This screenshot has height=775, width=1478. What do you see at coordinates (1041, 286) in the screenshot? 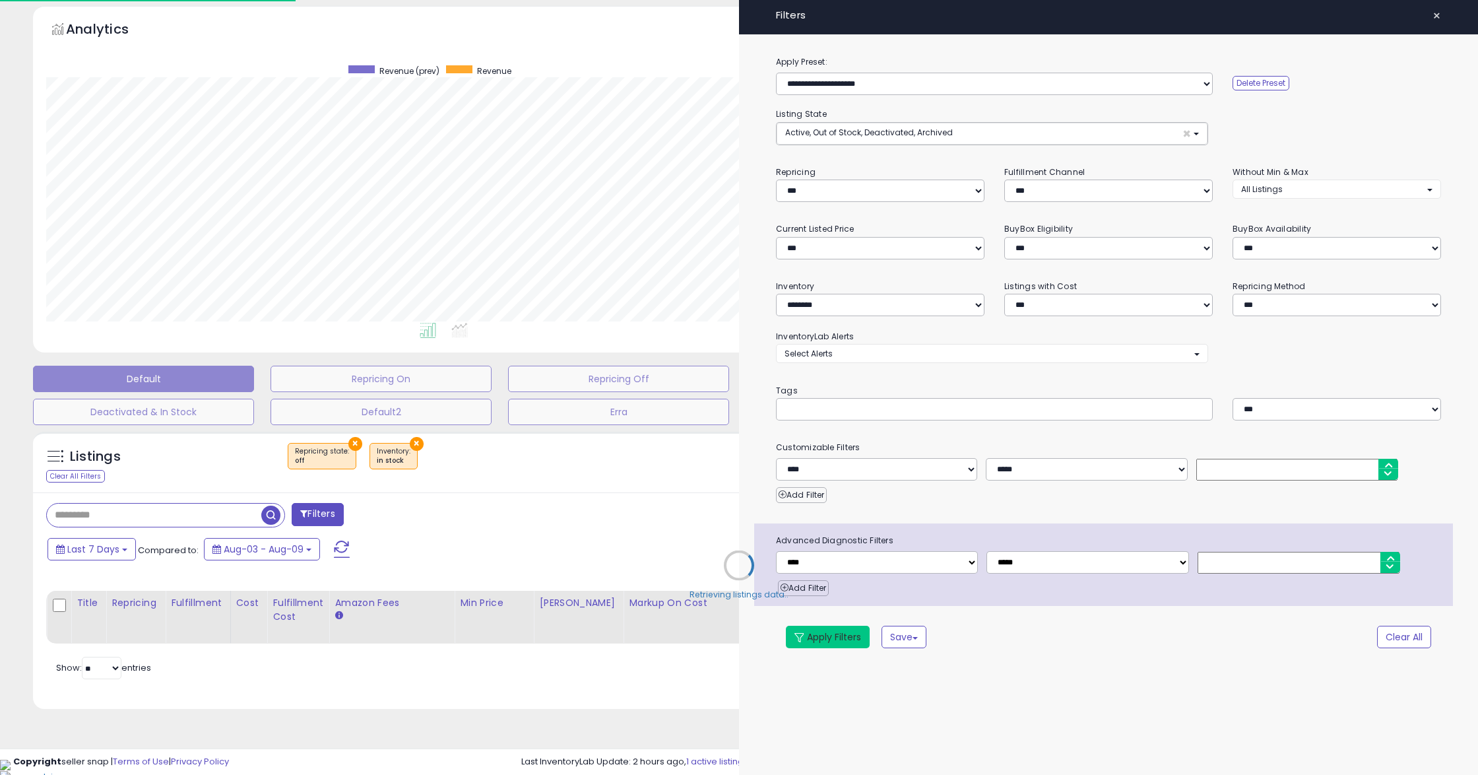
I see `small: Listings with Cost` at bounding box center [1041, 286].